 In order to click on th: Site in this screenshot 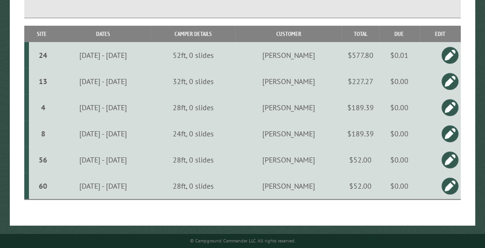, I will do `click(42, 34)`.